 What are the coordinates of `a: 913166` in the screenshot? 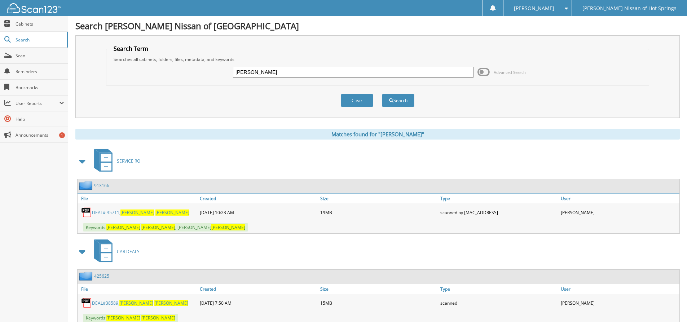 It's located at (102, 185).